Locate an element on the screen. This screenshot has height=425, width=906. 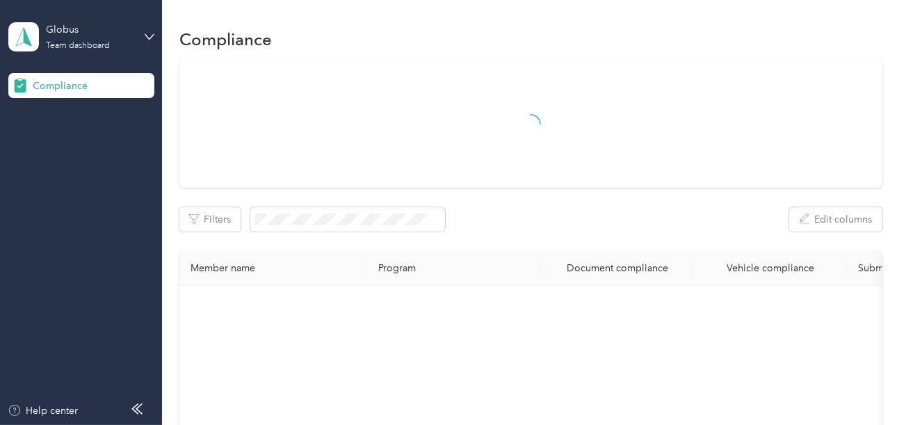
th: Member name is located at coordinates (273, 268).